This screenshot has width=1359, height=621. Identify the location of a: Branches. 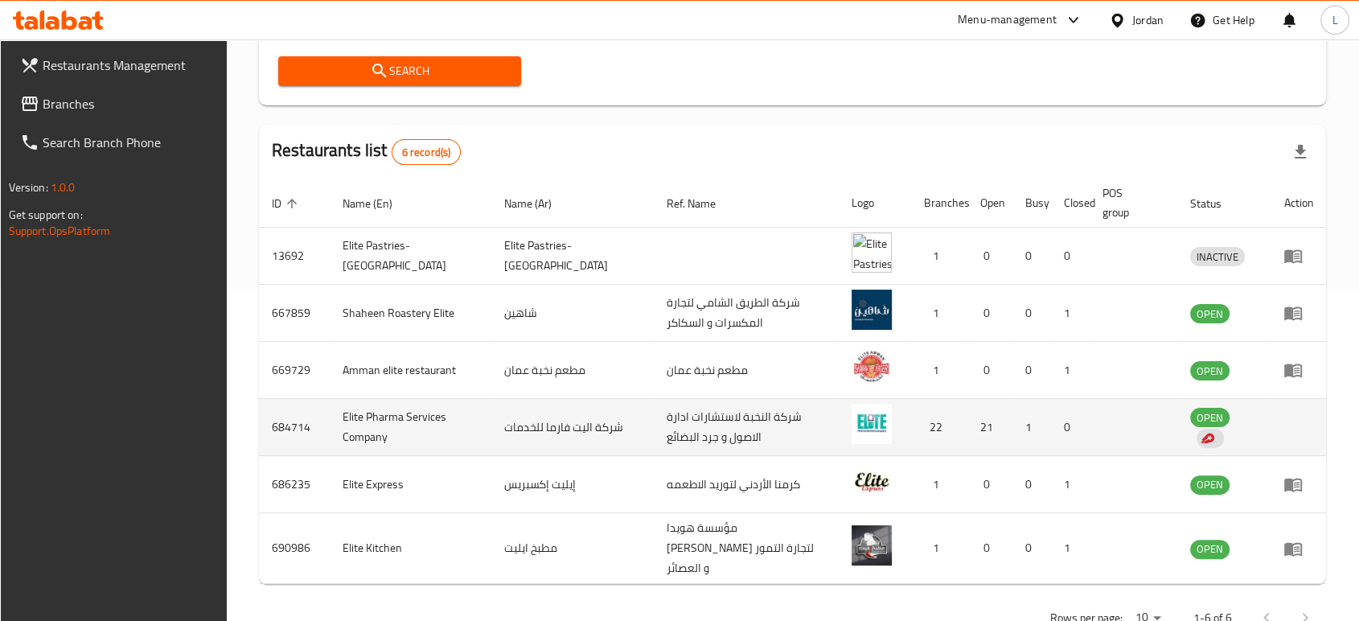
(117, 104).